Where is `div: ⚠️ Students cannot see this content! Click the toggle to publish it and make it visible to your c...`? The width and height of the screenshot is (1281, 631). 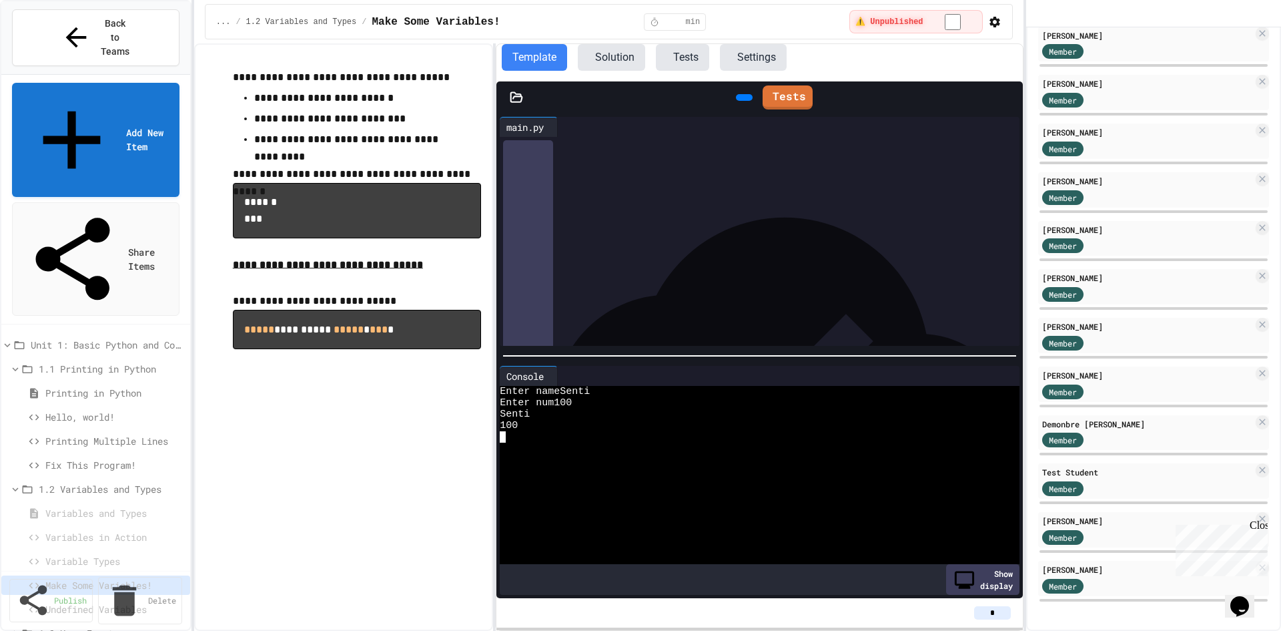
div: ⚠️ Students cannot see this content! Click the toggle to publish it and make it visible to your c... is located at coordinates (916, 21).